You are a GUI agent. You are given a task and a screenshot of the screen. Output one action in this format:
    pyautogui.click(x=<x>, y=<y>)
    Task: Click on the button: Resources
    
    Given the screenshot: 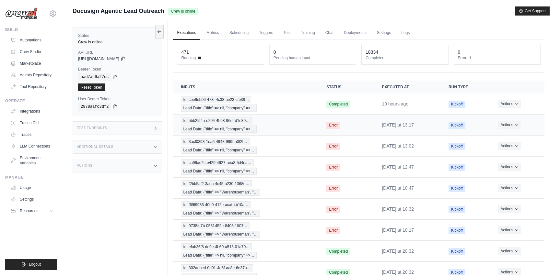 What is the action you would take?
    pyautogui.click(x=32, y=211)
    